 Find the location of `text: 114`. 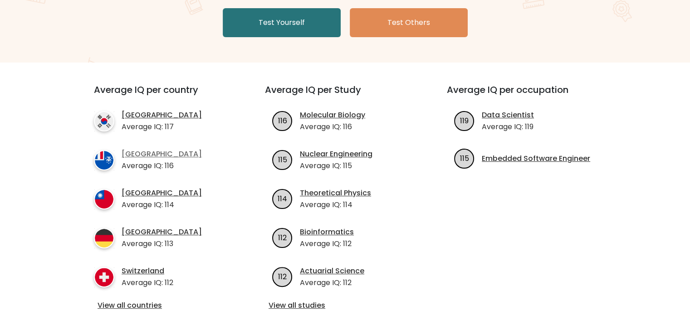

text: 114 is located at coordinates (282, 198).